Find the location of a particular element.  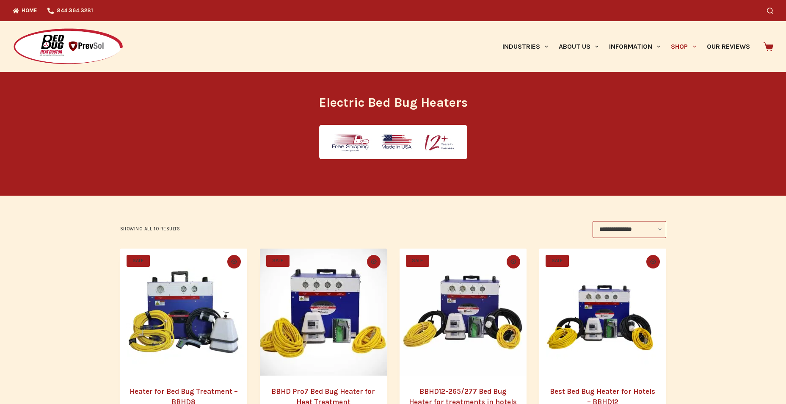

a: Heater for Bed Bug Treatment - BBHD8 is located at coordinates (184, 312).